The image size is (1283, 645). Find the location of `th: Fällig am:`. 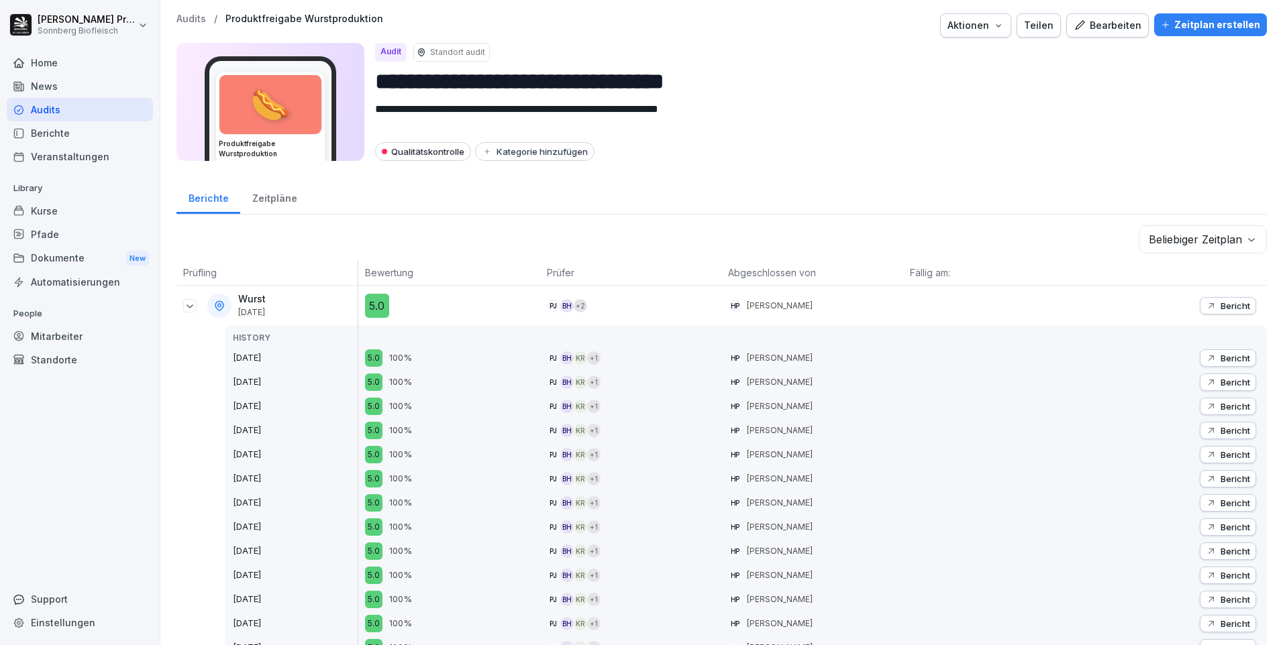

th: Fällig am: is located at coordinates (993, 273).